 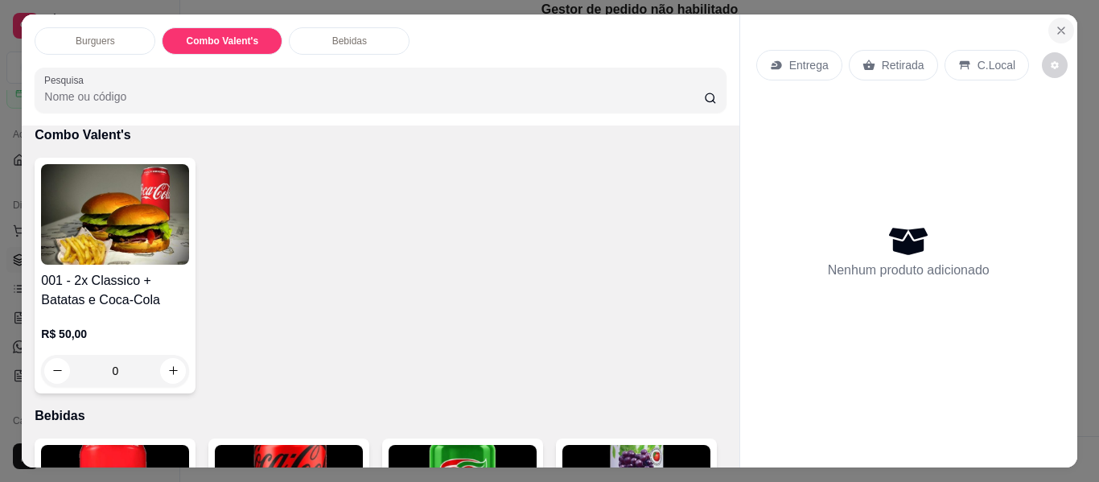 What do you see at coordinates (67, 80) in the screenshot?
I see `label: Pesquisa` at bounding box center [67, 80].